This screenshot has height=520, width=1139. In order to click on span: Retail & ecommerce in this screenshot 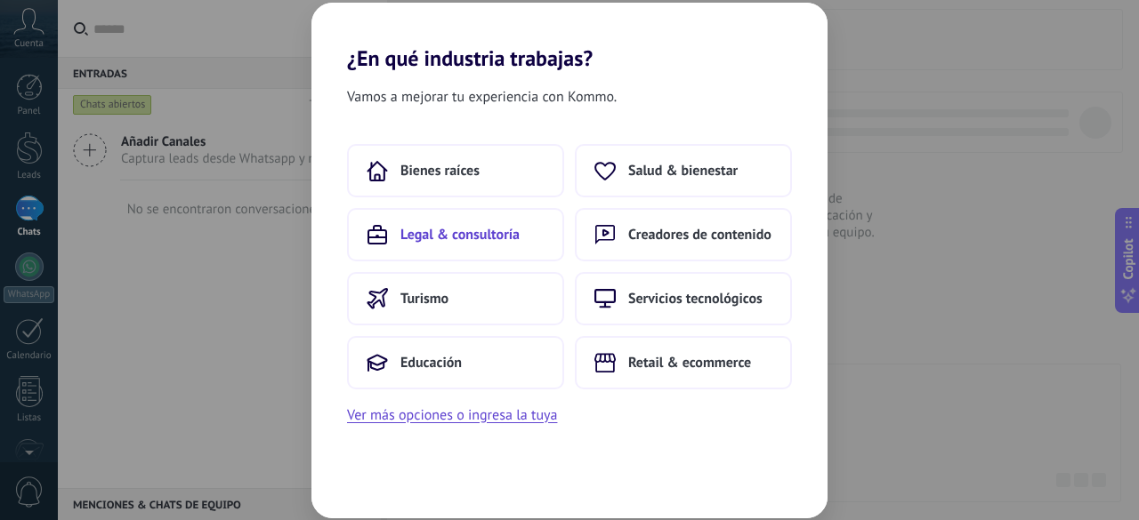, I will do `click(689, 363)`.